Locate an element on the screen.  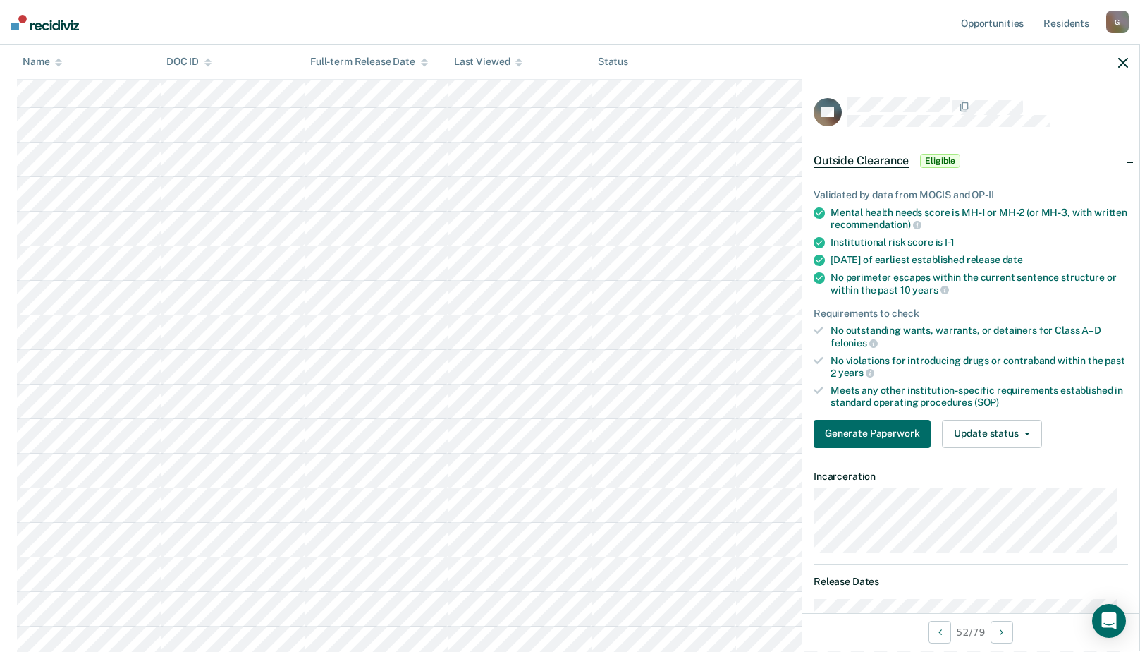
span: date is located at coordinates (1013, 259).